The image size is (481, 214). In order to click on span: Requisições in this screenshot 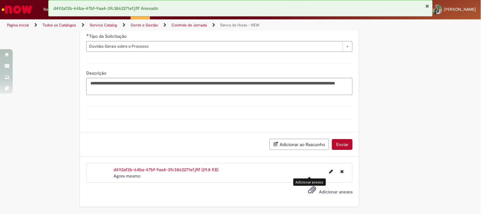, I will do `click(55, 10)`.